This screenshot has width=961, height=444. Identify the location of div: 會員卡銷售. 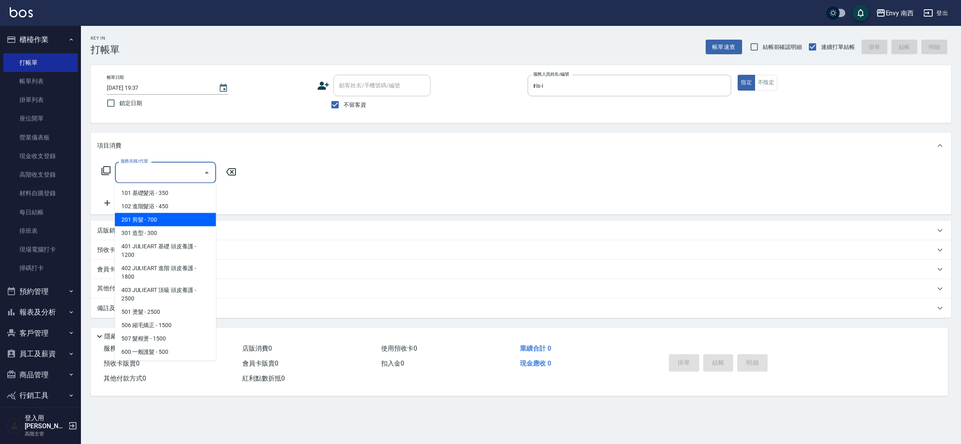
(521, 270).